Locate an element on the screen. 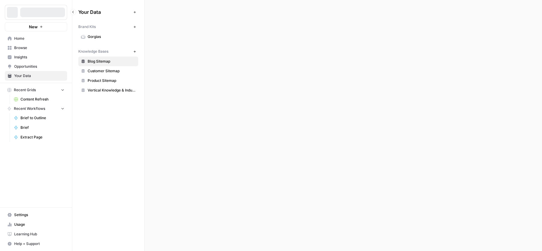 The image size is (542, 251). a: Product Sitemap is located at coordinates (108, 81).